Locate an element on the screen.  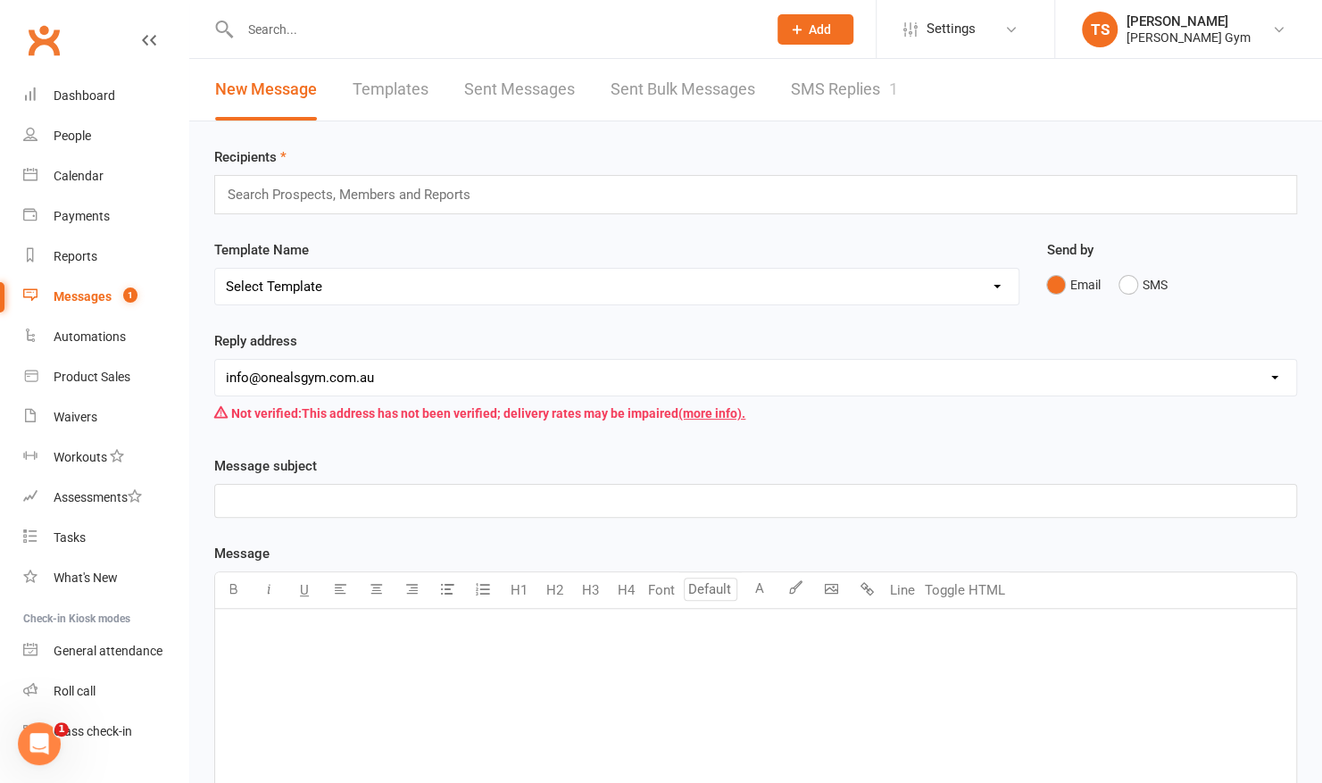
a: General attendance kiosk mode is located at coordinates (105, 651).